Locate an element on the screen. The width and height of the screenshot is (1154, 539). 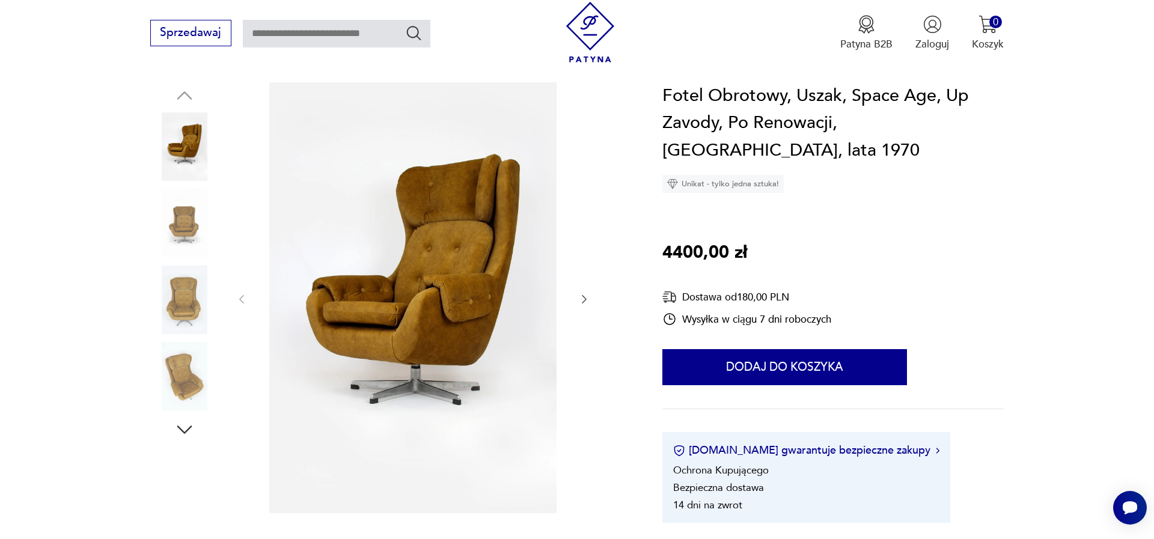
img: Ikona certyfikatu is located at coordinates (679, 451).